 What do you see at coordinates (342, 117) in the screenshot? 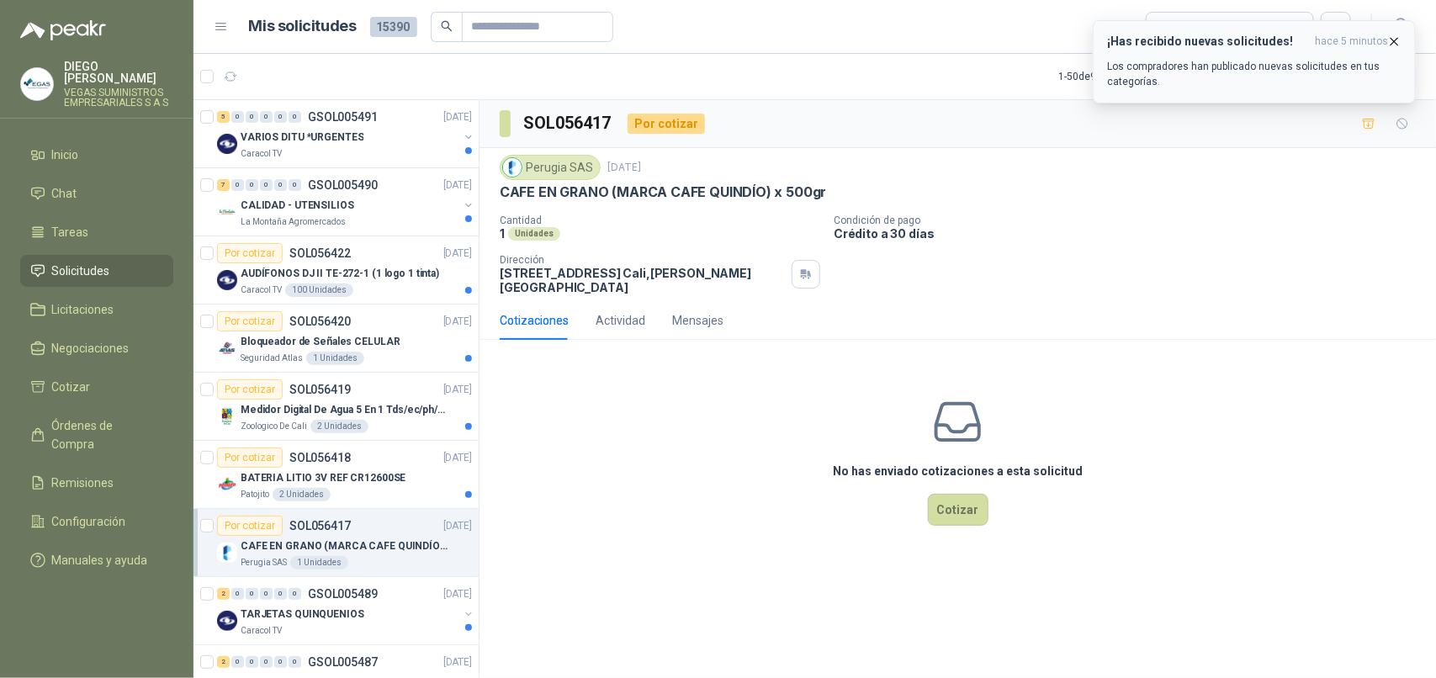
I see `p: GSOL005491` at bounding box center [342, 117].